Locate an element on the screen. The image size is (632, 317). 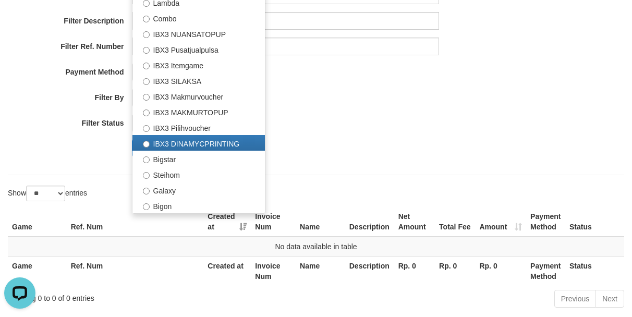
th: Net Amount is located at coordinates (415, 222).